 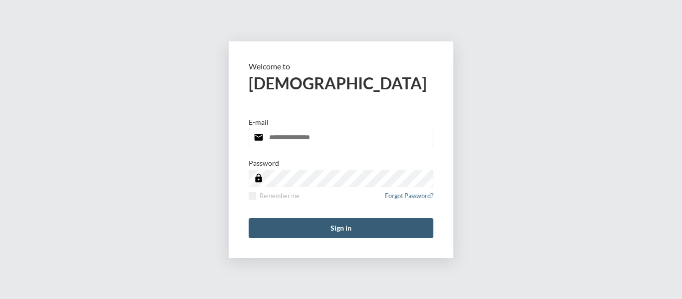 What do you see at coordinates (341, 66) in the screenshot?
I see `p: Welcome to` at bounding box center [341, 66].